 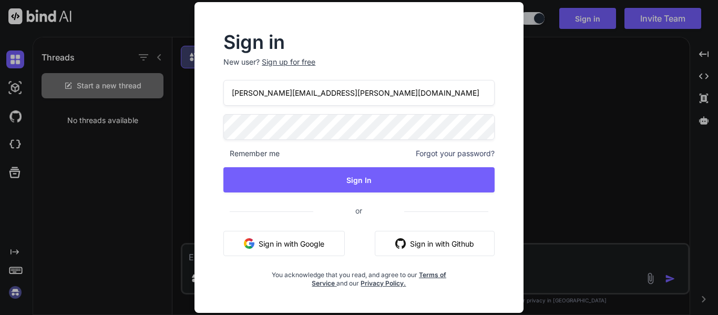 What do you see at coordinates (455, 154) in the screenshot?
I see `span: Forgot your password?` at bounding box center [455, 154].